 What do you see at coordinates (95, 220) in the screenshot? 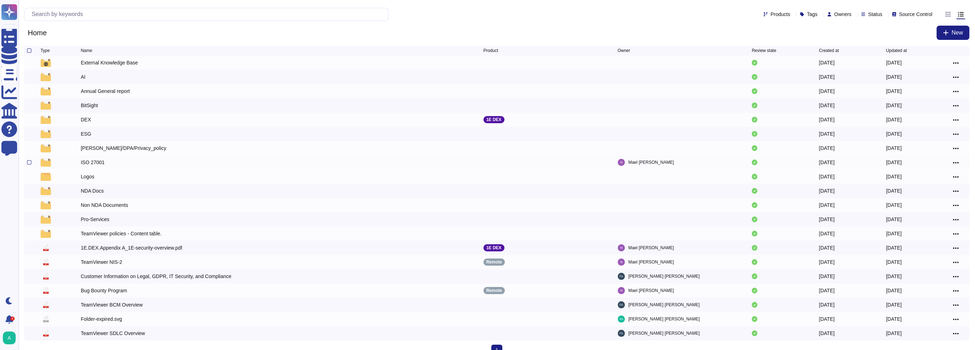
I see `div: Pro-Services` at bounding box center [95, 220].